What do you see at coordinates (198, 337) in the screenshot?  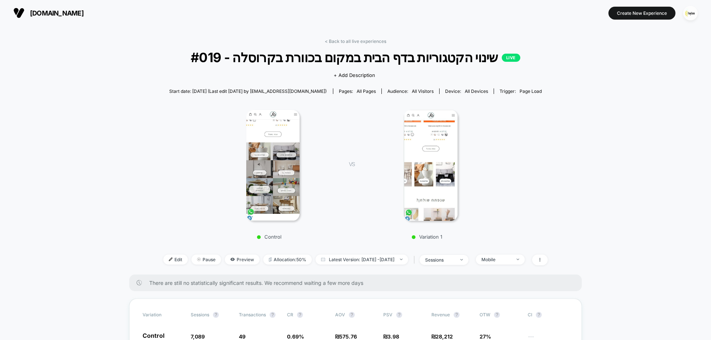 I see `span: 7,089` at bounding box center [198, 337].